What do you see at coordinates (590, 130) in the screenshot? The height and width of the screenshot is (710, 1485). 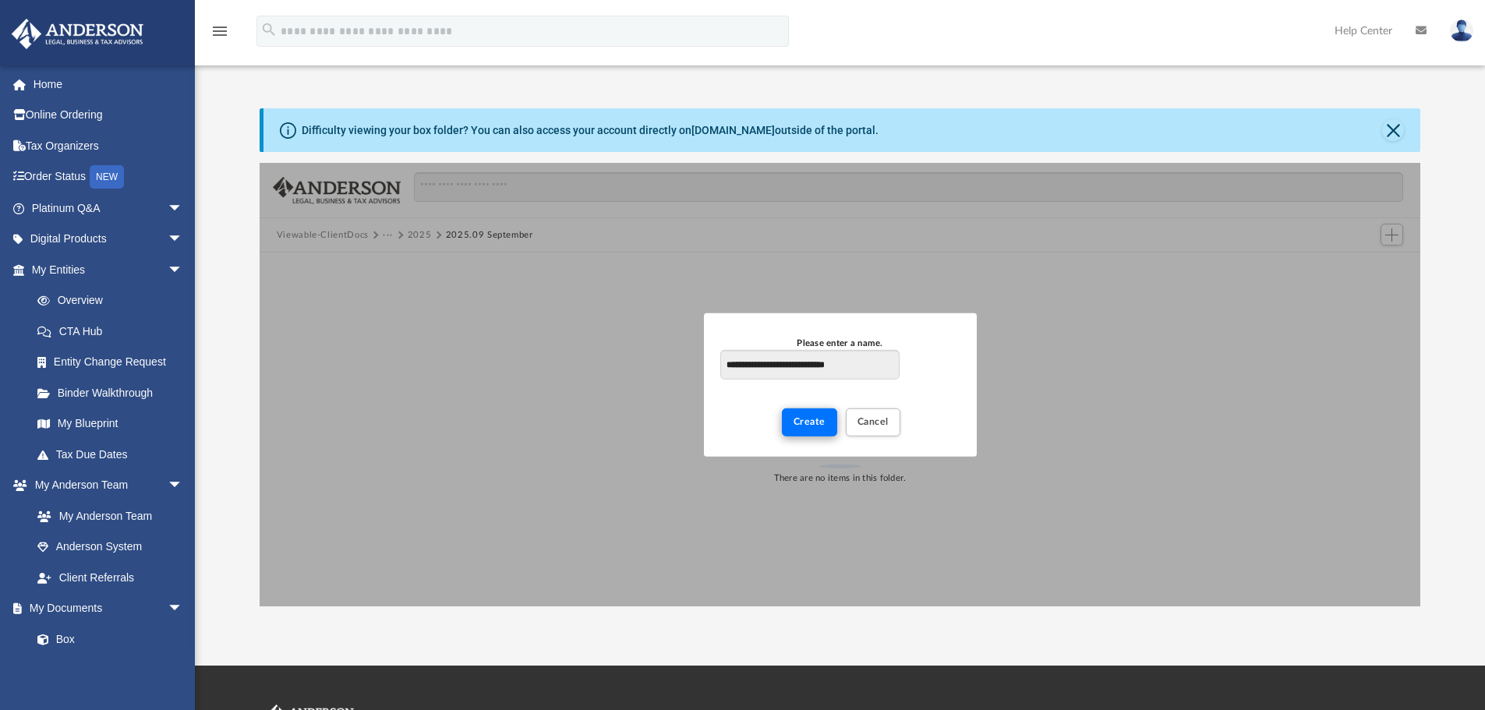 I see `div: Difficulty viewing your box folder? You can also access your account directly on outside of the p...` at bounding box center [590, 130].